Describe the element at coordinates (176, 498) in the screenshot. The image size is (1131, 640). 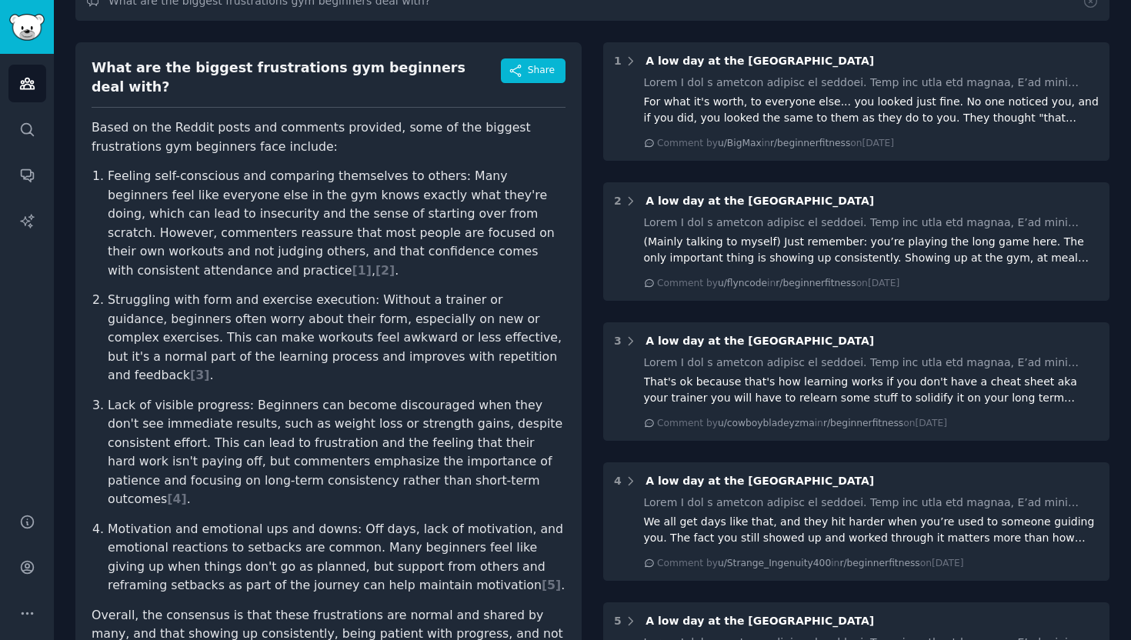
I see `span: [ 4 ]` at that location.